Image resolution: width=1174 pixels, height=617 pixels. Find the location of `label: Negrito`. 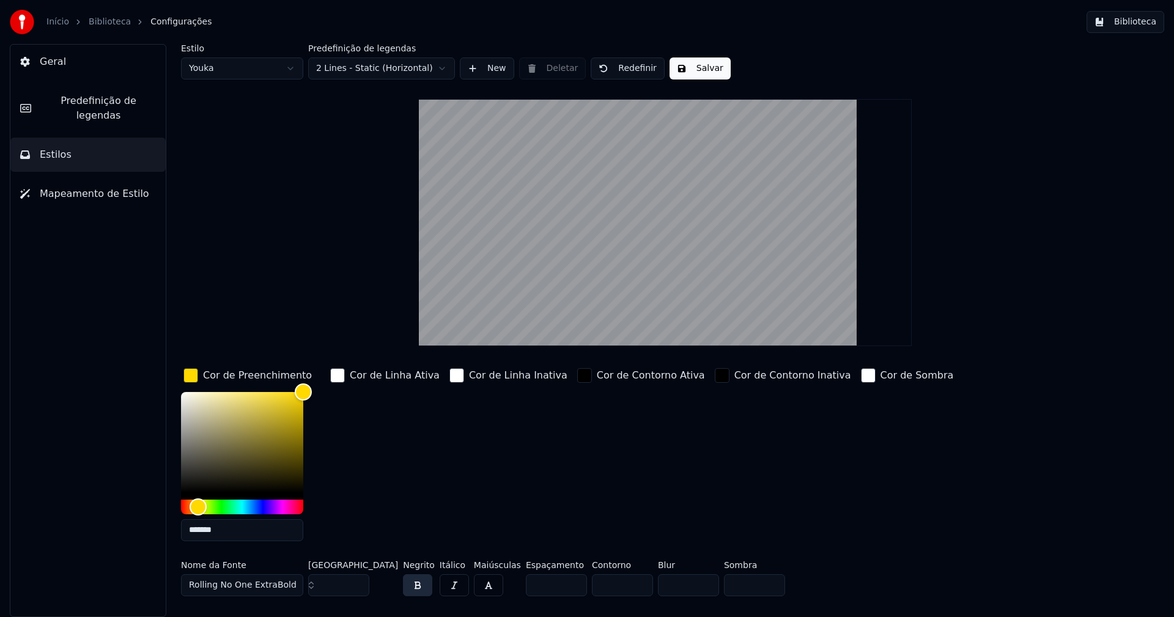

label: Negrito is located at coordinates (419, 565).